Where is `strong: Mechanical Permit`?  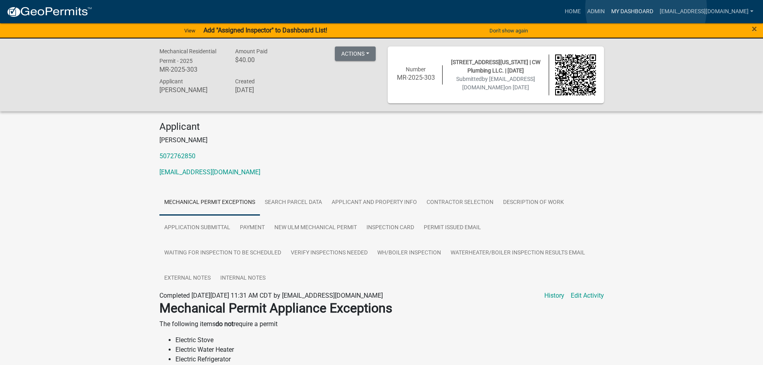 strong: Mechanical Permit is located at coordinates (213, 308).